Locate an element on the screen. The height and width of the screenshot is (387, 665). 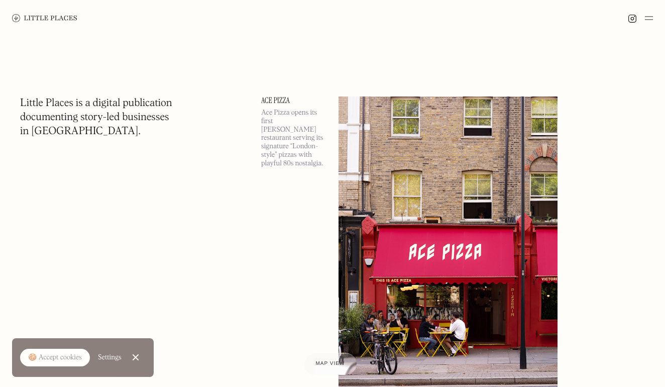
a: Settings is located at coordinates (109, 357).